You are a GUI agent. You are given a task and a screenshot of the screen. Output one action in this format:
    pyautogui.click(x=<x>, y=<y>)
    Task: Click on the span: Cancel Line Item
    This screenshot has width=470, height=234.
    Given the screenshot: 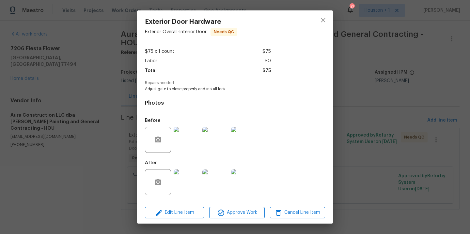 What is the action you would take?
    pyautogui.click(x=297, y=213)
    